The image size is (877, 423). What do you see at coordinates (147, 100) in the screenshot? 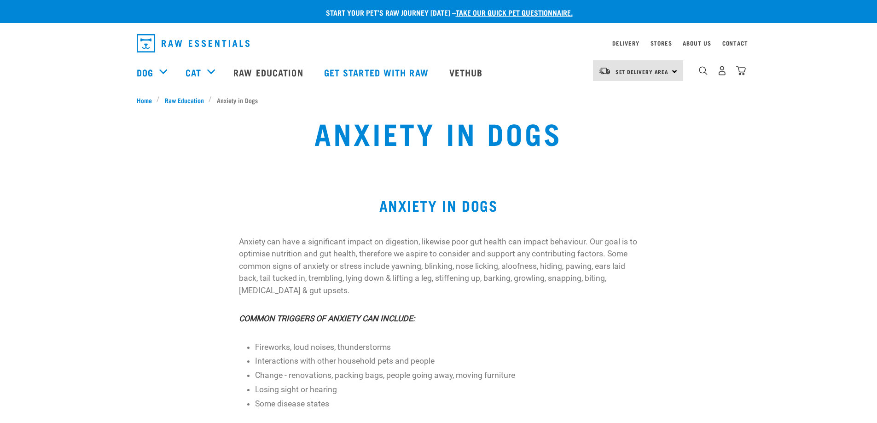
I see `a: Home` at bounding box center [147, 100].